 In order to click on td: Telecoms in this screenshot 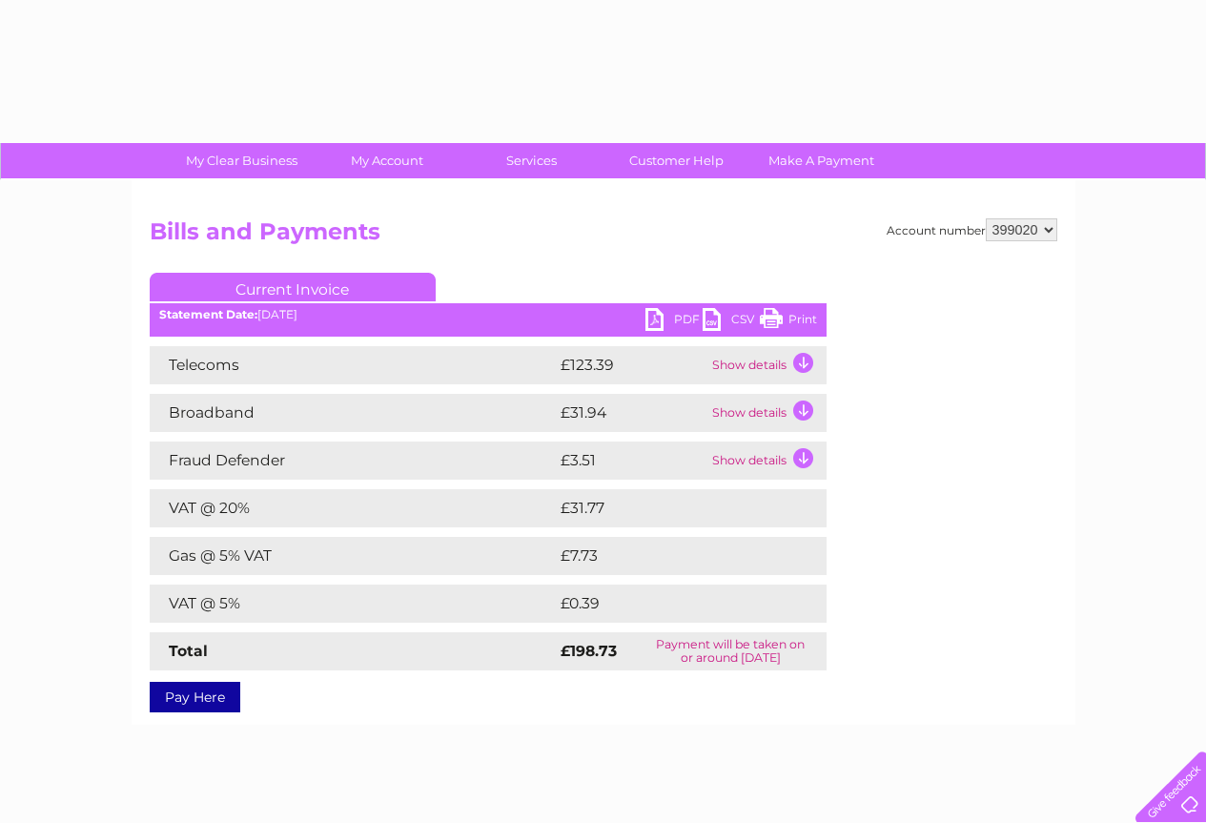, I will do `click(353, 365)`.